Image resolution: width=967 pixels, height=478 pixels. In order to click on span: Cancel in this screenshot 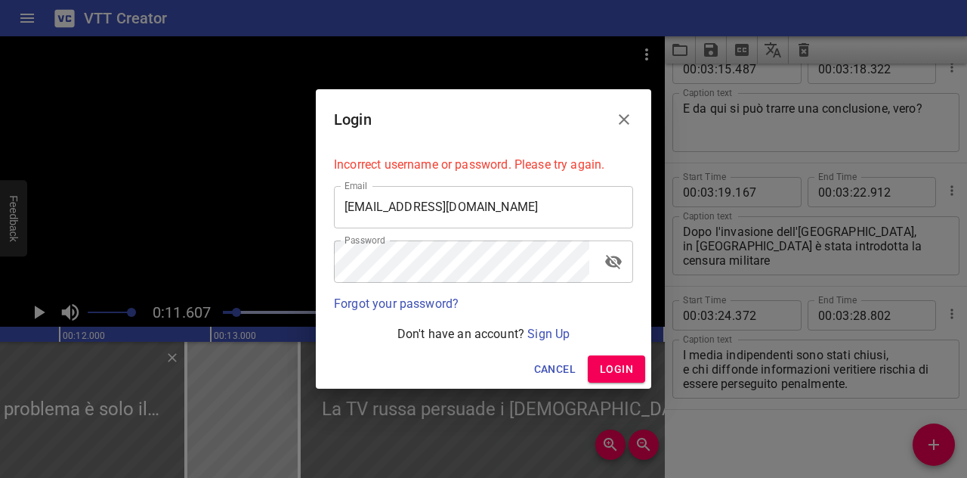, I will do `click(555, 369)`.